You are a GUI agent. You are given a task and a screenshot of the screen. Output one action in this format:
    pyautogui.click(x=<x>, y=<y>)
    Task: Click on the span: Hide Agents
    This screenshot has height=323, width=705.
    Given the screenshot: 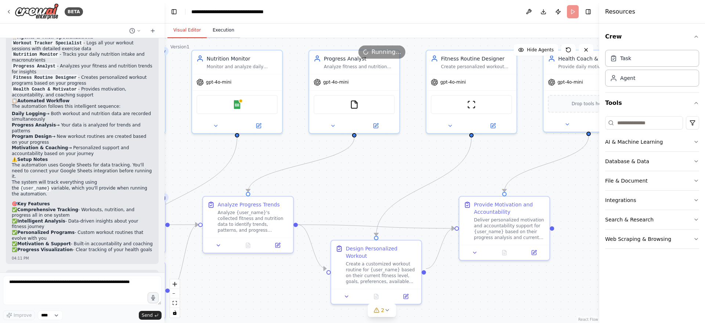 What is the action you would take?
    pyautogui.click(x=540, y=50)
    